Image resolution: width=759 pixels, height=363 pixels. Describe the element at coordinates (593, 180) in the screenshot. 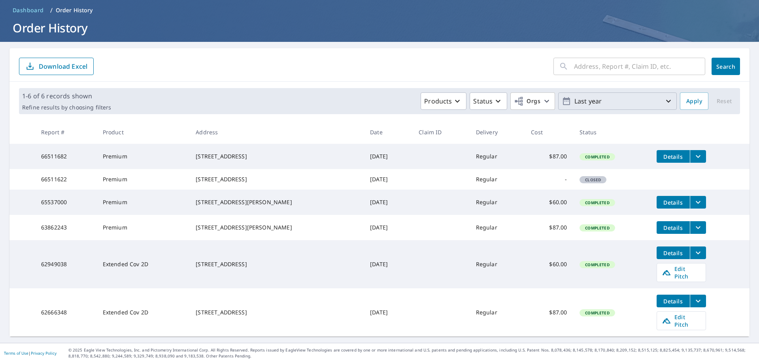

I see `span: Closed` at that location.